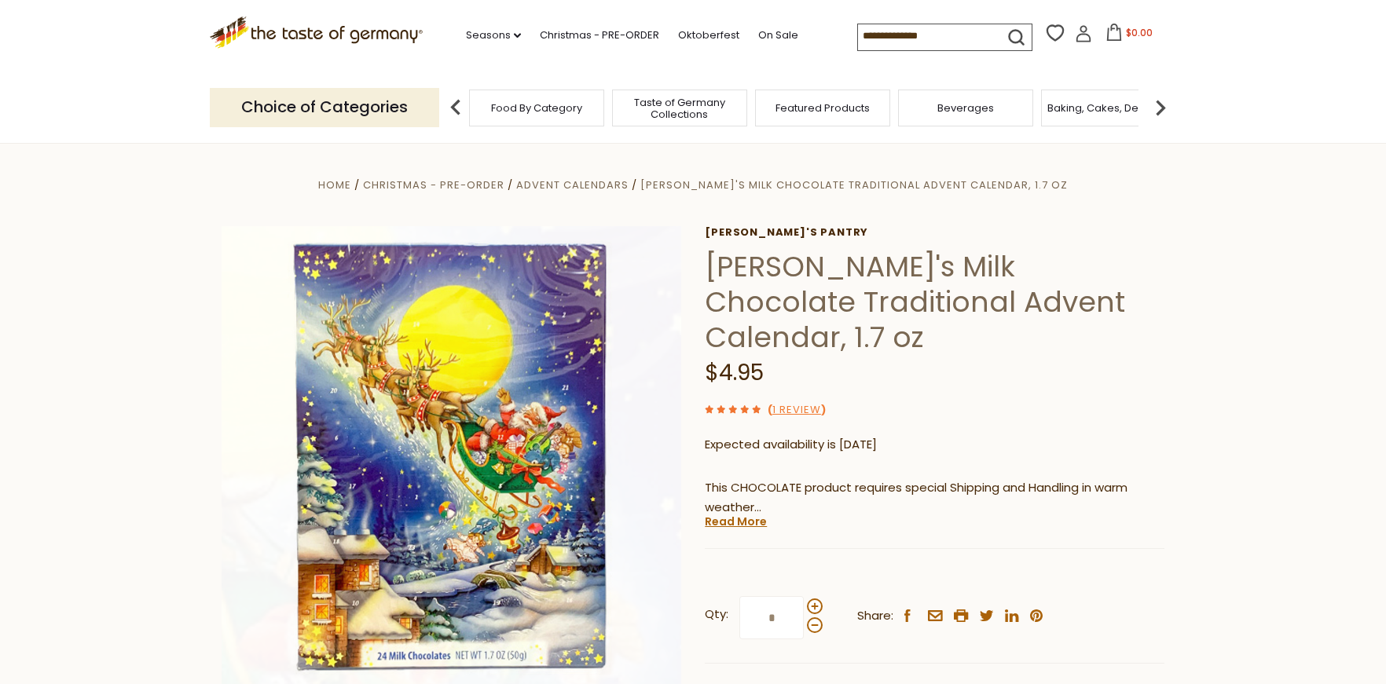 This screenshot has height=684, width=1386. Describe the element at coordinates (823, 108) in the screenshot. I see `span: Featured Products` at that location.